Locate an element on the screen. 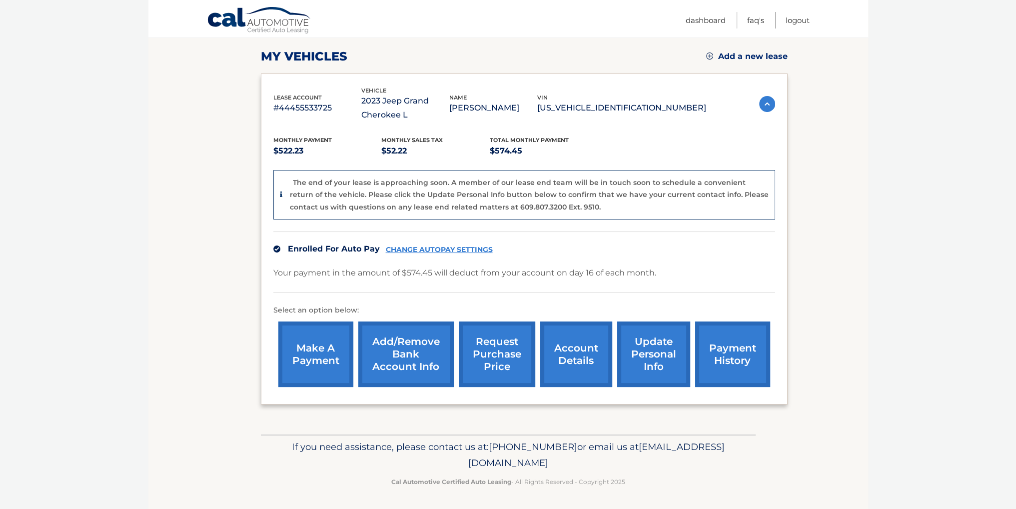  a: Logout is located at coordinates (797, 20).